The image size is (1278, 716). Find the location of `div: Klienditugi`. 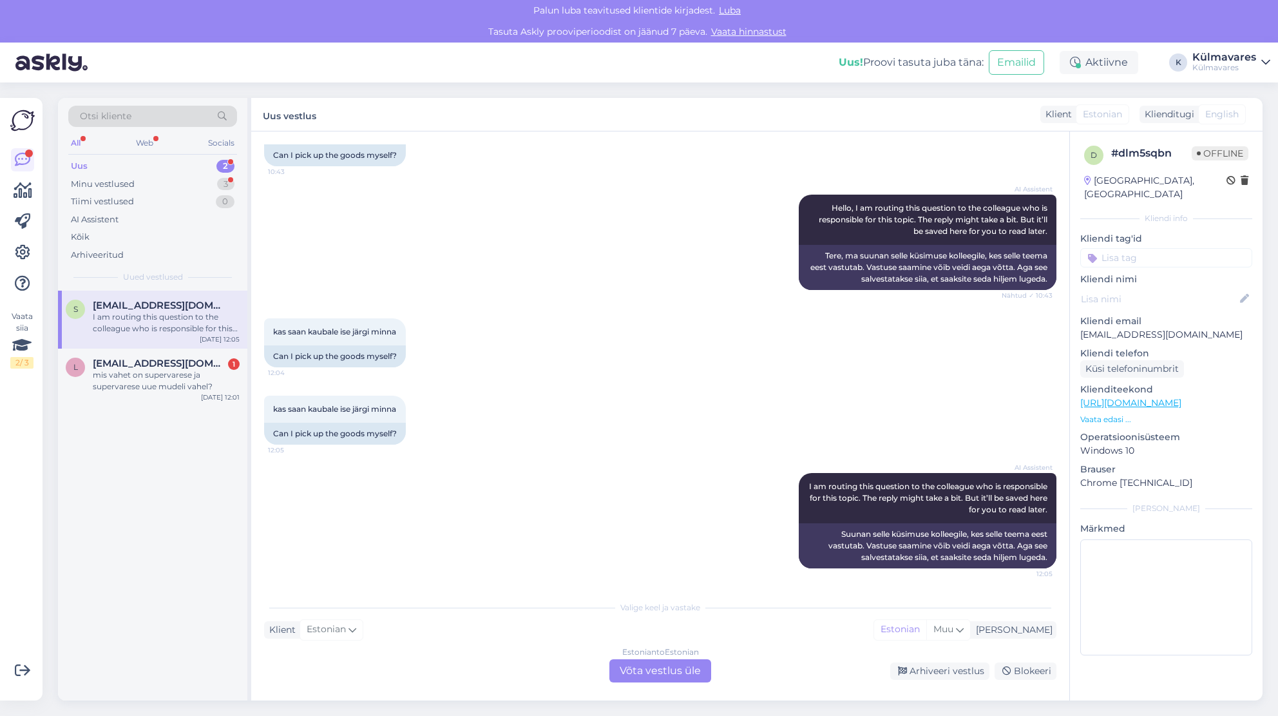

div: Klienditugi is located at coordinates (1167, 114).